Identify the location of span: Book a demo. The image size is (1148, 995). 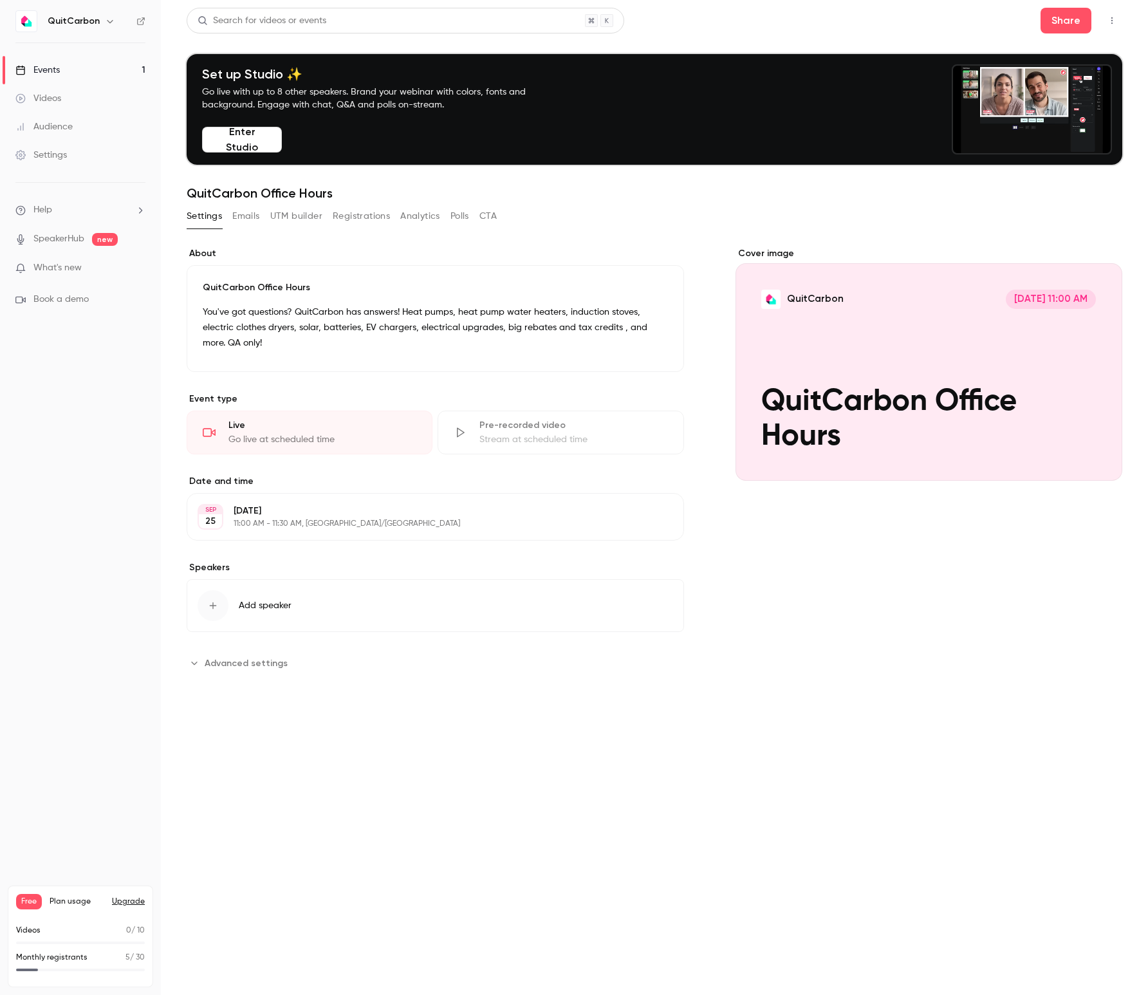
(61, 299).